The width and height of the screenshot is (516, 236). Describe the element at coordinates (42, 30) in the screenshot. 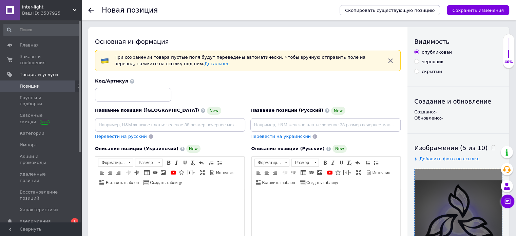

I see `input: Поиск` at that location.